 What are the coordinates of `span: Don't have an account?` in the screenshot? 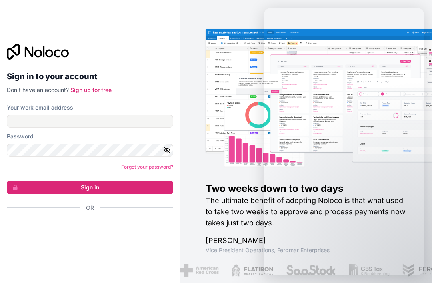 It's located at (38, 90).